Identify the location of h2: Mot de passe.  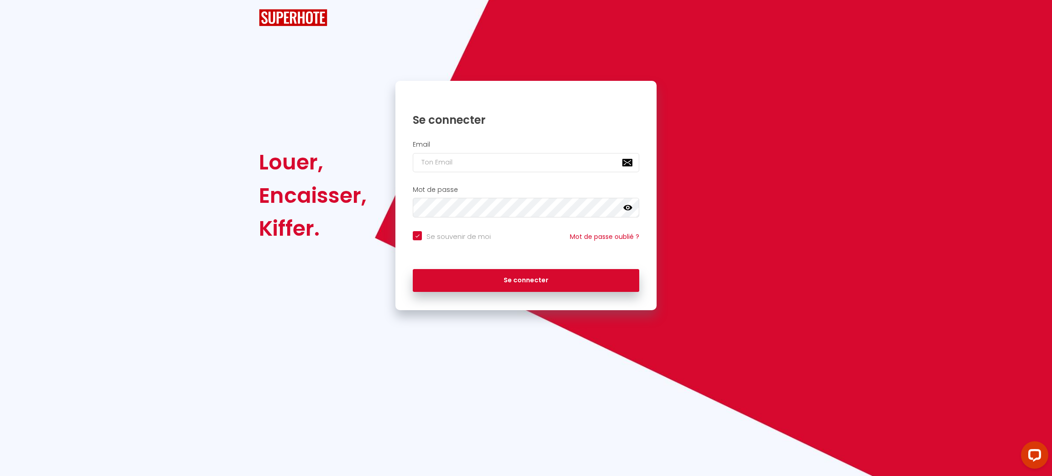
(526, 190).